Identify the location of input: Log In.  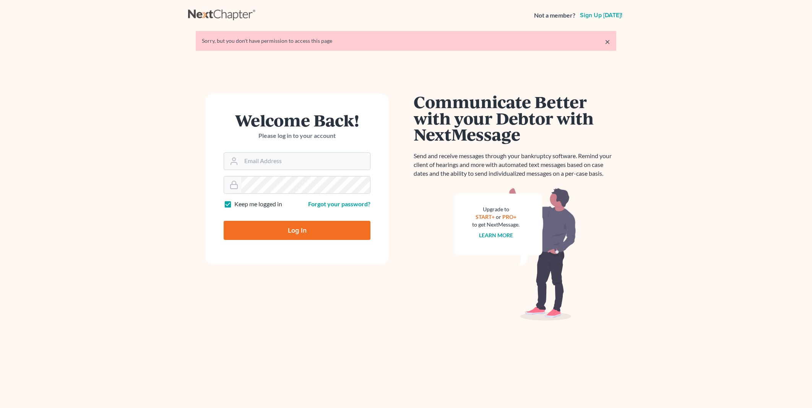
(297, 231).